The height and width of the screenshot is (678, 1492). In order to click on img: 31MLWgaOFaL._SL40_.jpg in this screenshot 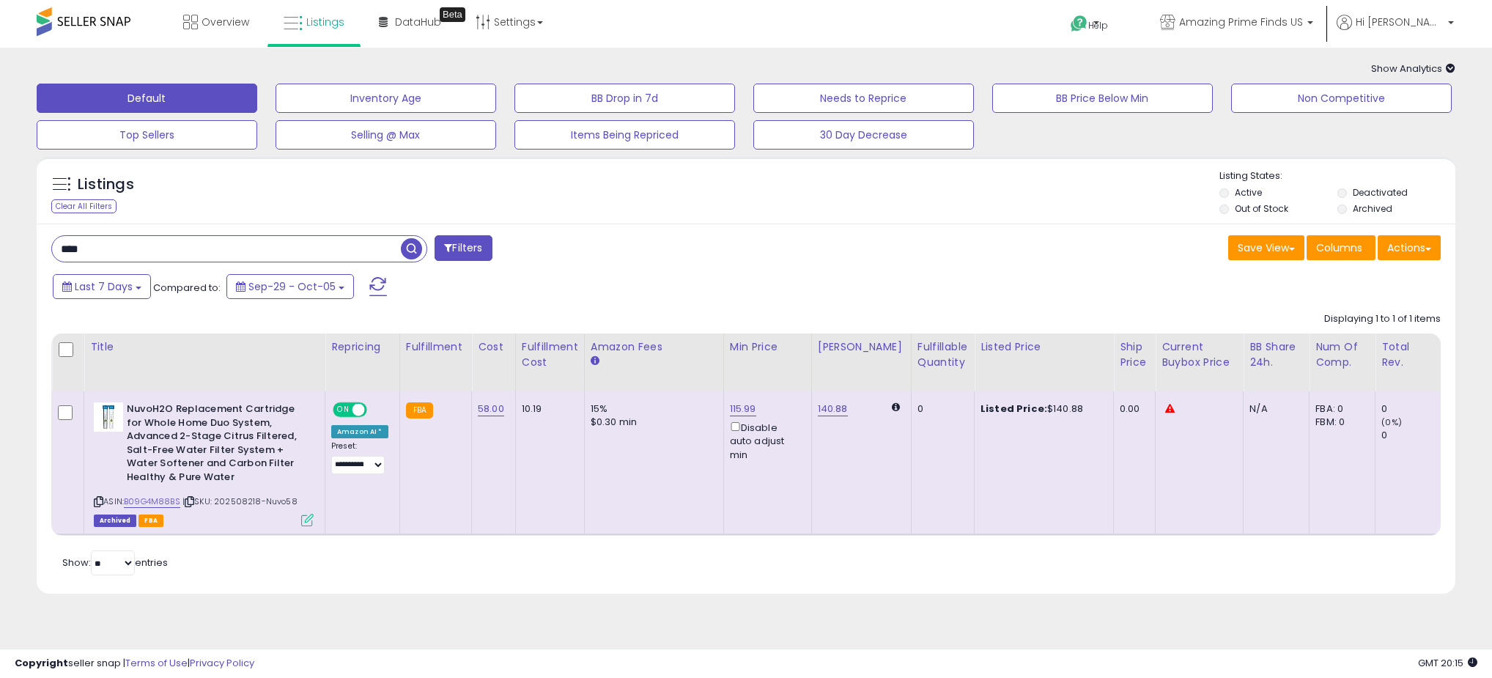, I will do `click(108, 417)`.